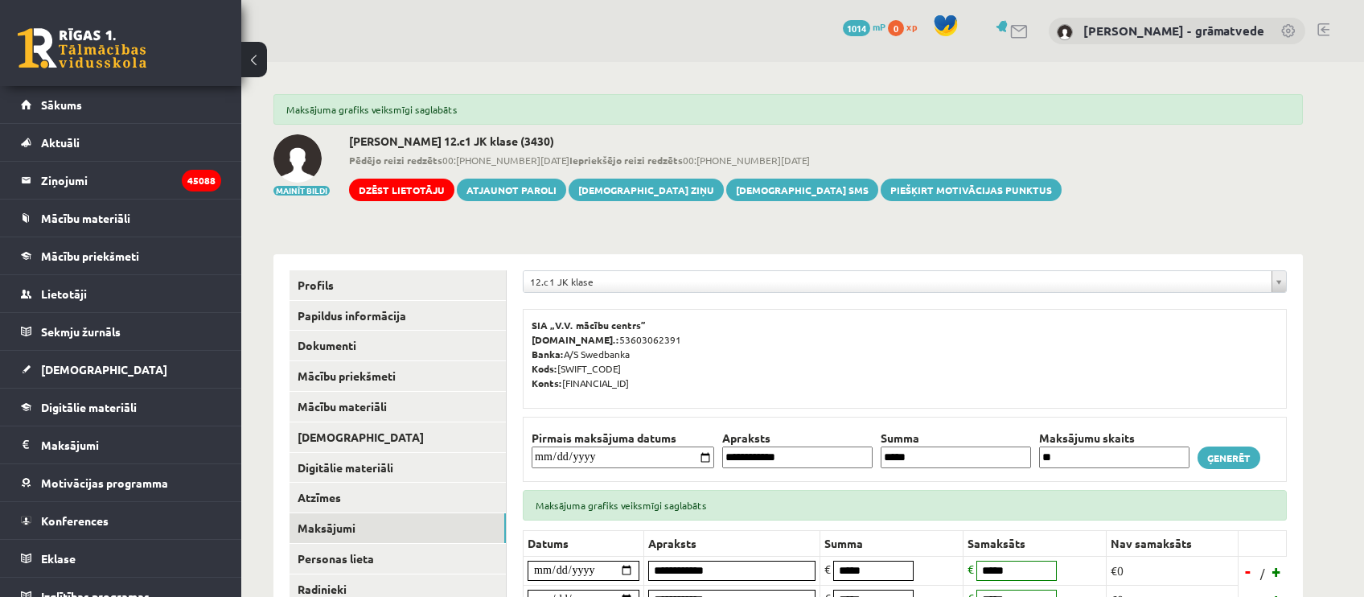  Describe the element at coordinates (64, 294) in the screenshot. I see `span: Lietotāji` at that location.